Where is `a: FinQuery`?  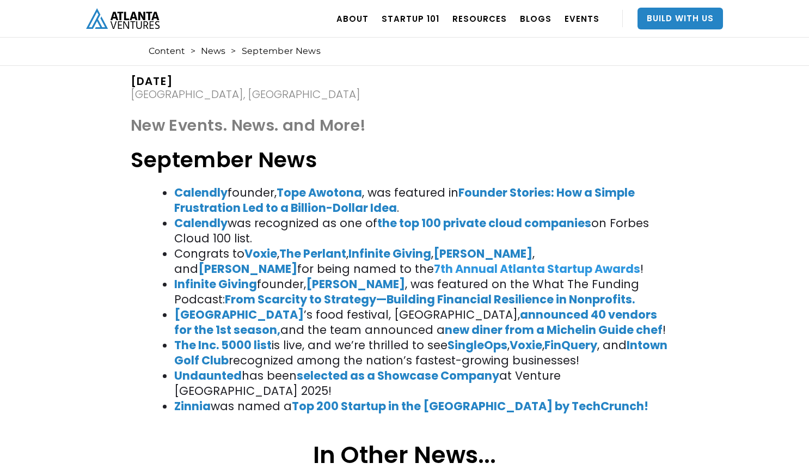 a: FinQuery is located at coordinates (571, 345).